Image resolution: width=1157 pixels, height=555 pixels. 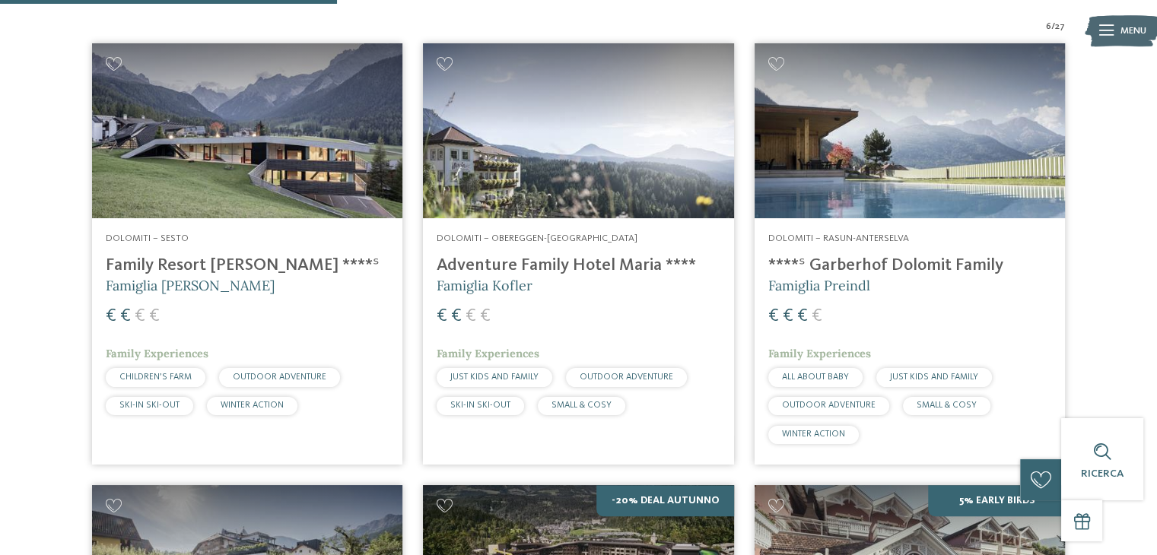 What do you see at coordinates (910, 131) in the screenshot?
I see `img: Cercate un hotel per famiglie? Qui troverete solo i migliori!` at bounding box center [910, 131].